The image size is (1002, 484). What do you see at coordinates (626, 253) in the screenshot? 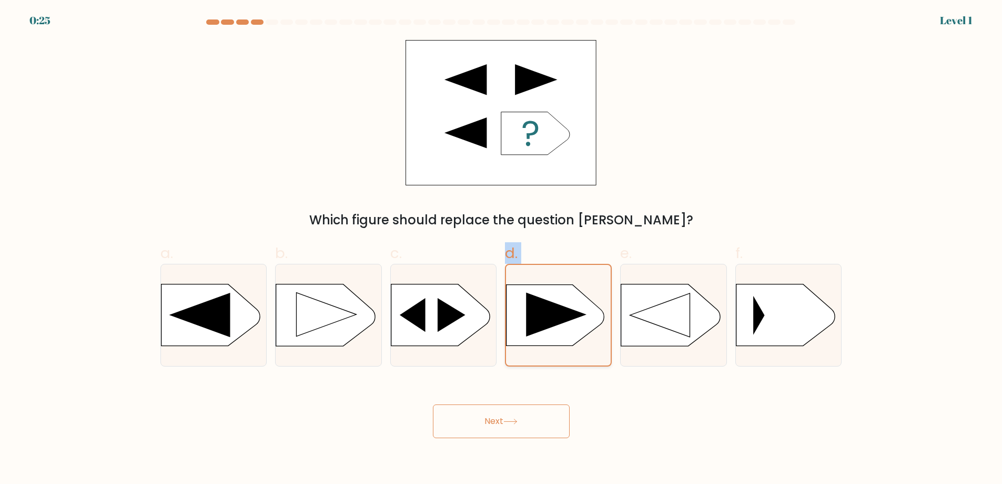
I see `span: e.` at bounding box center [626, 253].